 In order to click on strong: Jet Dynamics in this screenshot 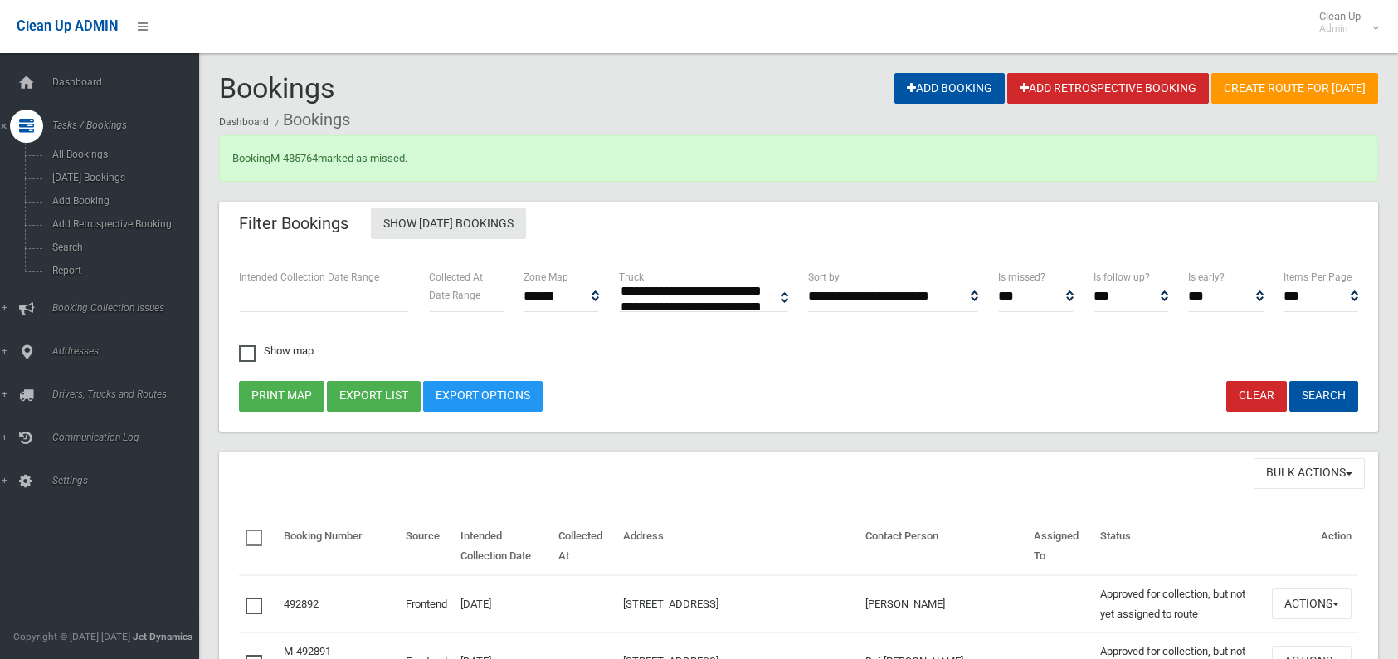, I will do `click(163, 636)`.